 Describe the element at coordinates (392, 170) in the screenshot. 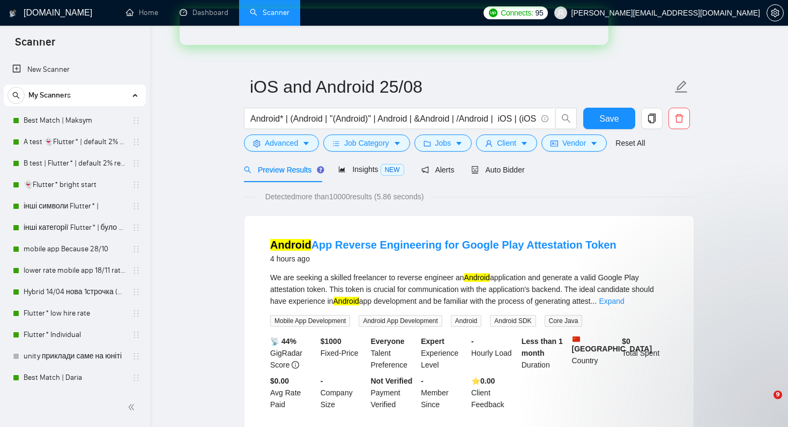

I see `span: NEW` at that location.